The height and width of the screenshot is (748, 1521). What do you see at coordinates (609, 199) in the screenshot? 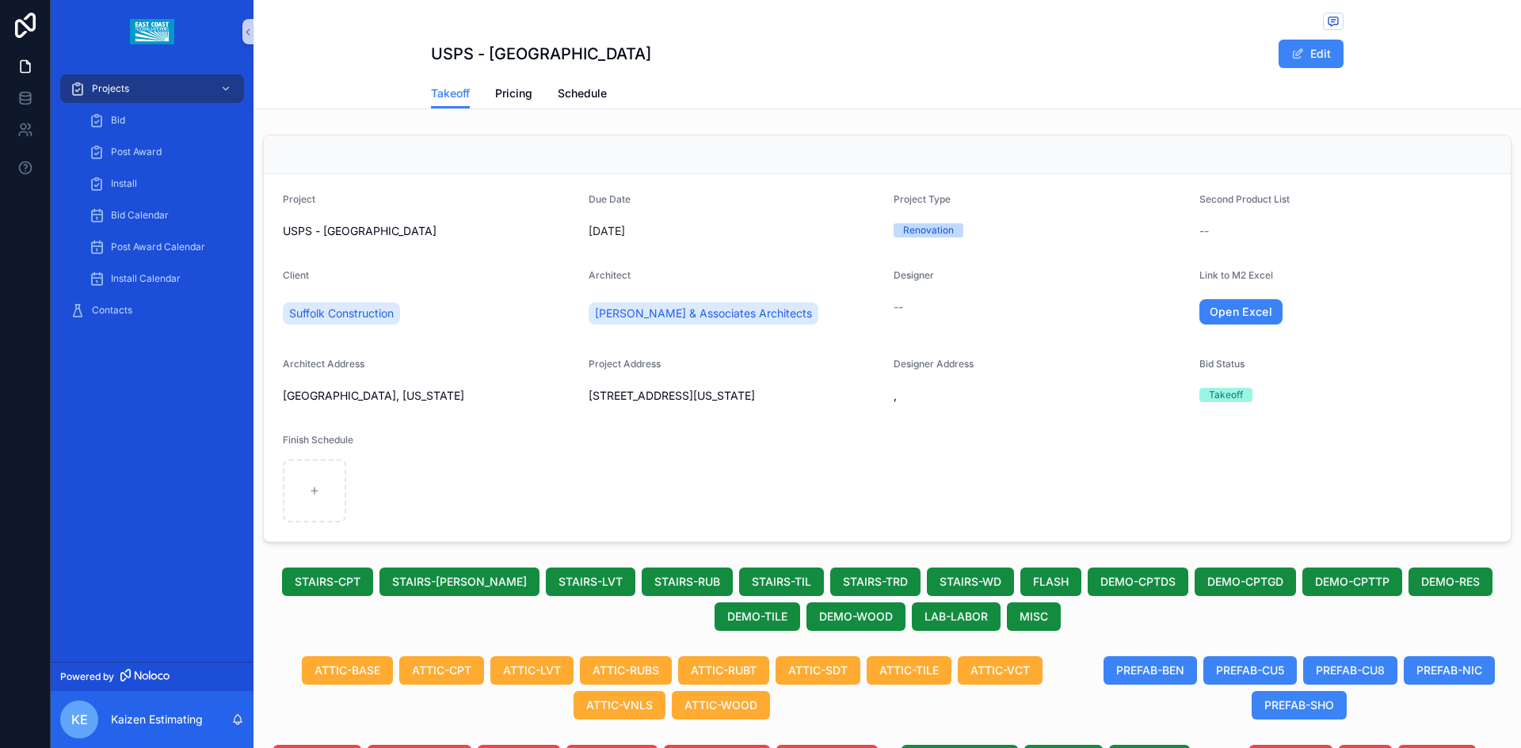
I see `span: Due Date` at bounding box center [609, 199].